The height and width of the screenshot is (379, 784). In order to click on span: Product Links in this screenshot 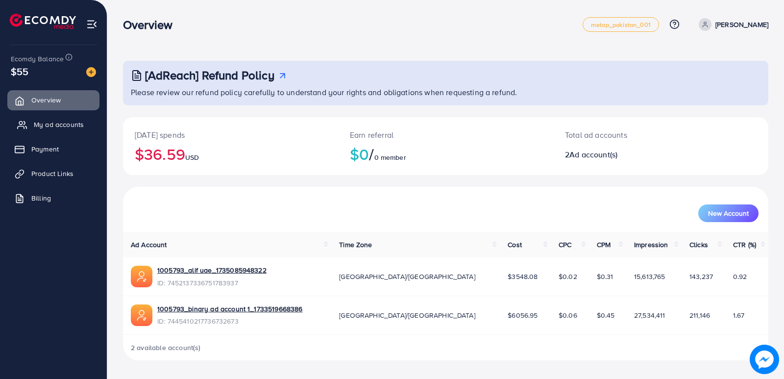, I will do `click(52, 173)`.